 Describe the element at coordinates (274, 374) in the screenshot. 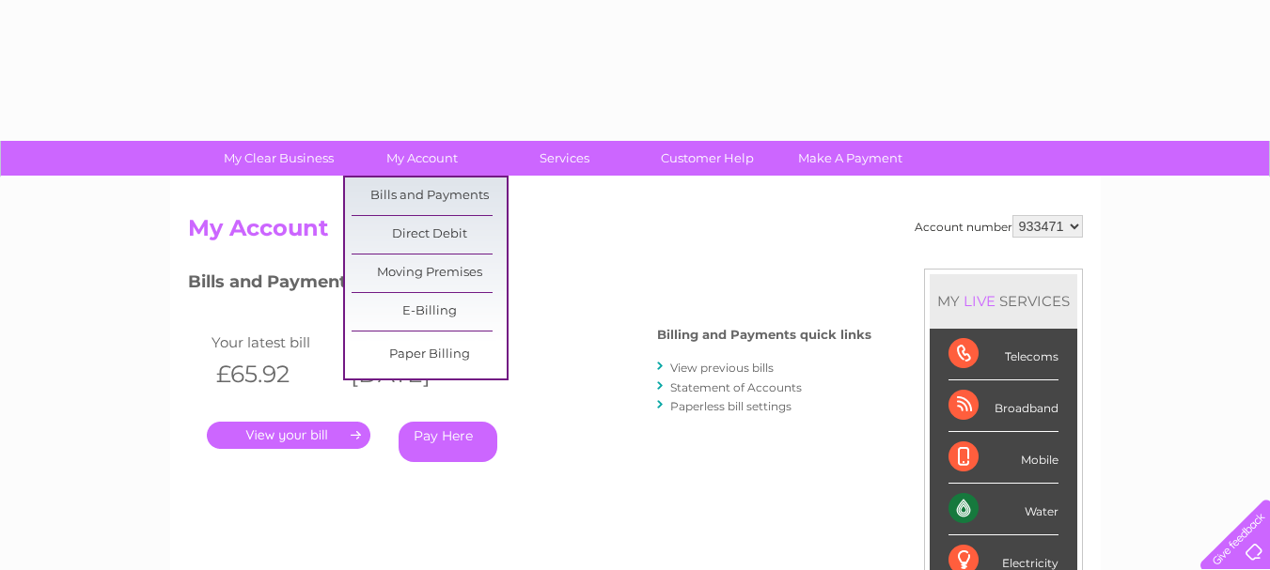

I see `th: £65.92` at that location.